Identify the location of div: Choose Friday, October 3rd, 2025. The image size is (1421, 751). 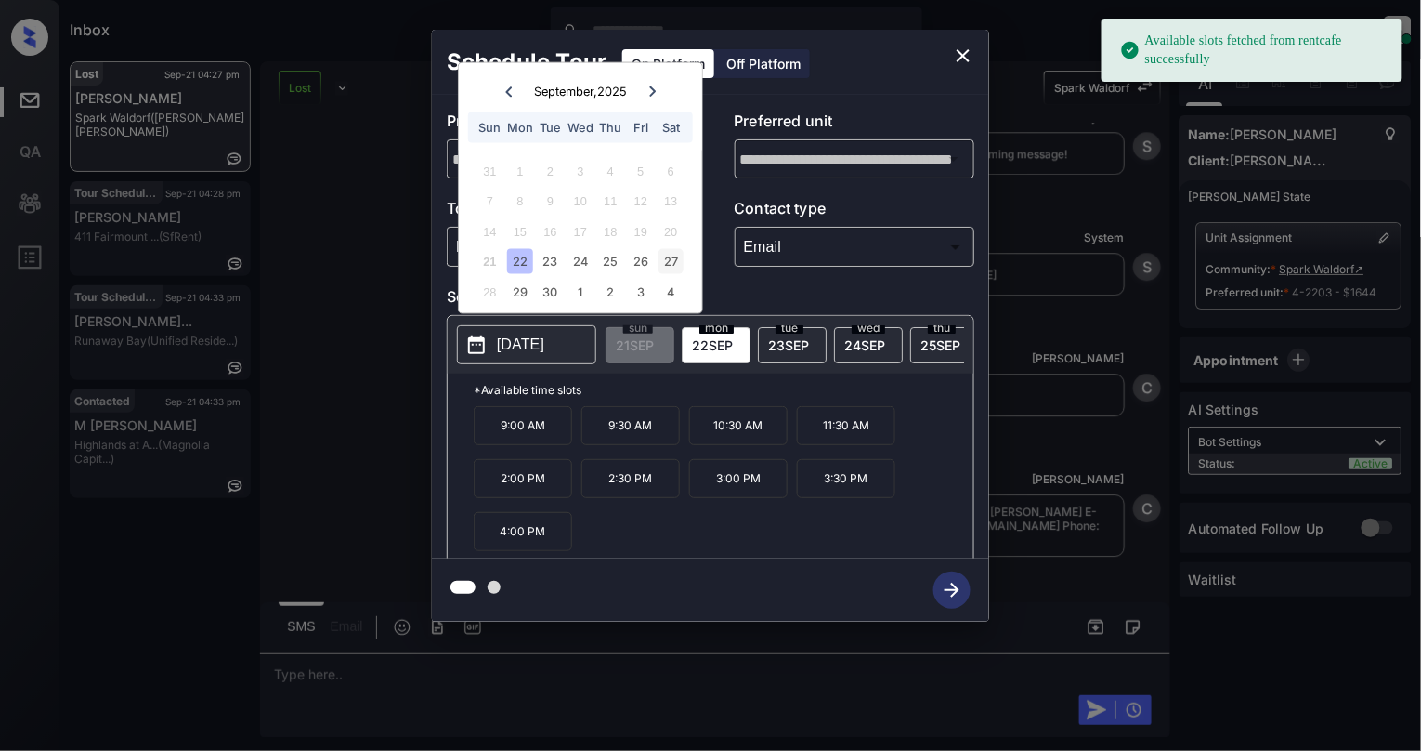
(640, 291).